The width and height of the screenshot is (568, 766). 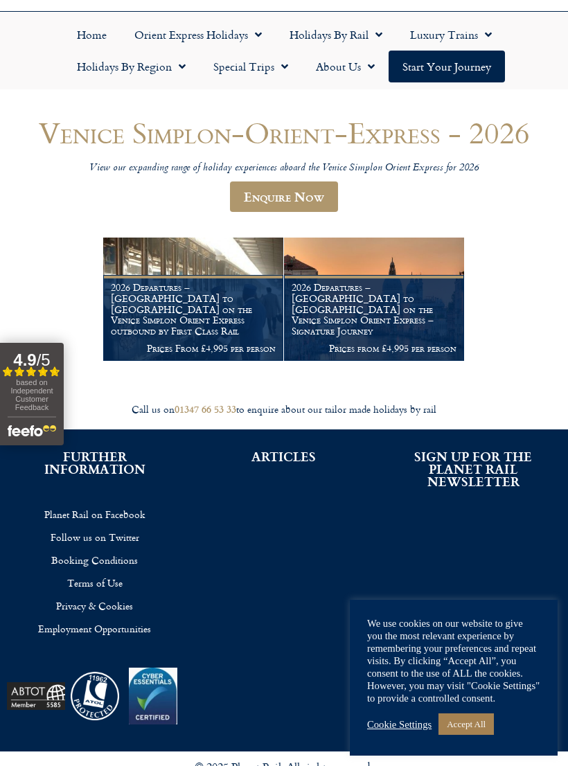 I want to click on div: We use cookies on our website to give you the most relevant experience by remembering your prefer..., so click(x=454, y=661).